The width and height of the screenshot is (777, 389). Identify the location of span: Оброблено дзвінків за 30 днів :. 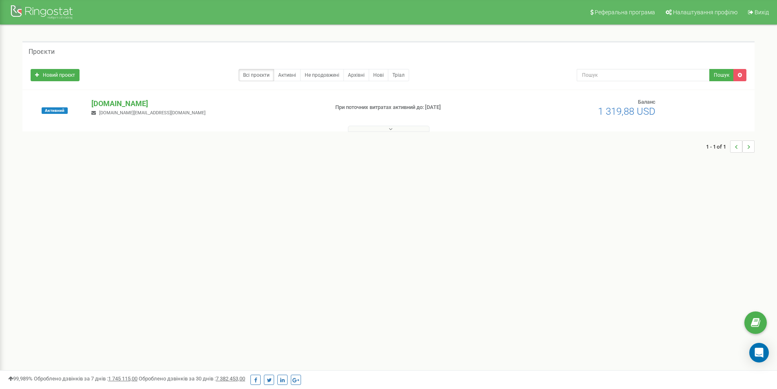
(192, 378).